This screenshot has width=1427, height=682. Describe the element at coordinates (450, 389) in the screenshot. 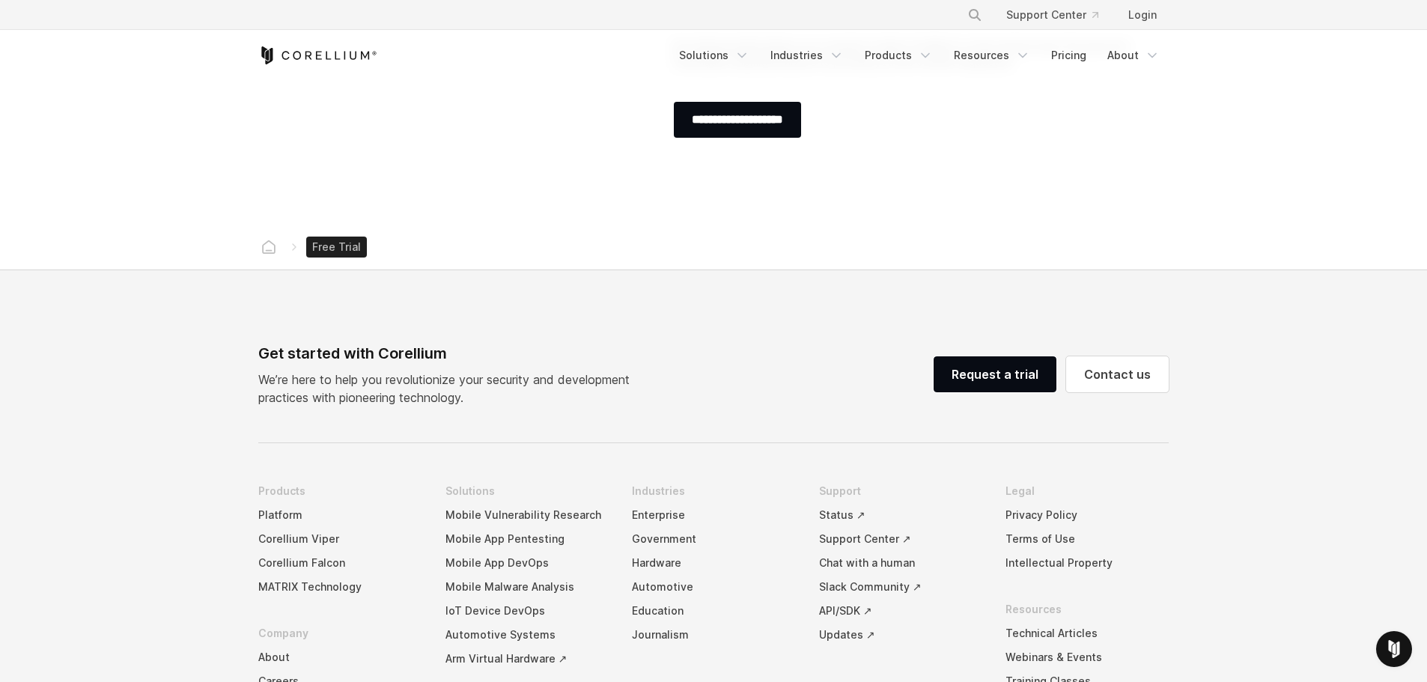

I see `p: We’re here to help you revolutionize your security and development practices with pioneering tech...` at that location.